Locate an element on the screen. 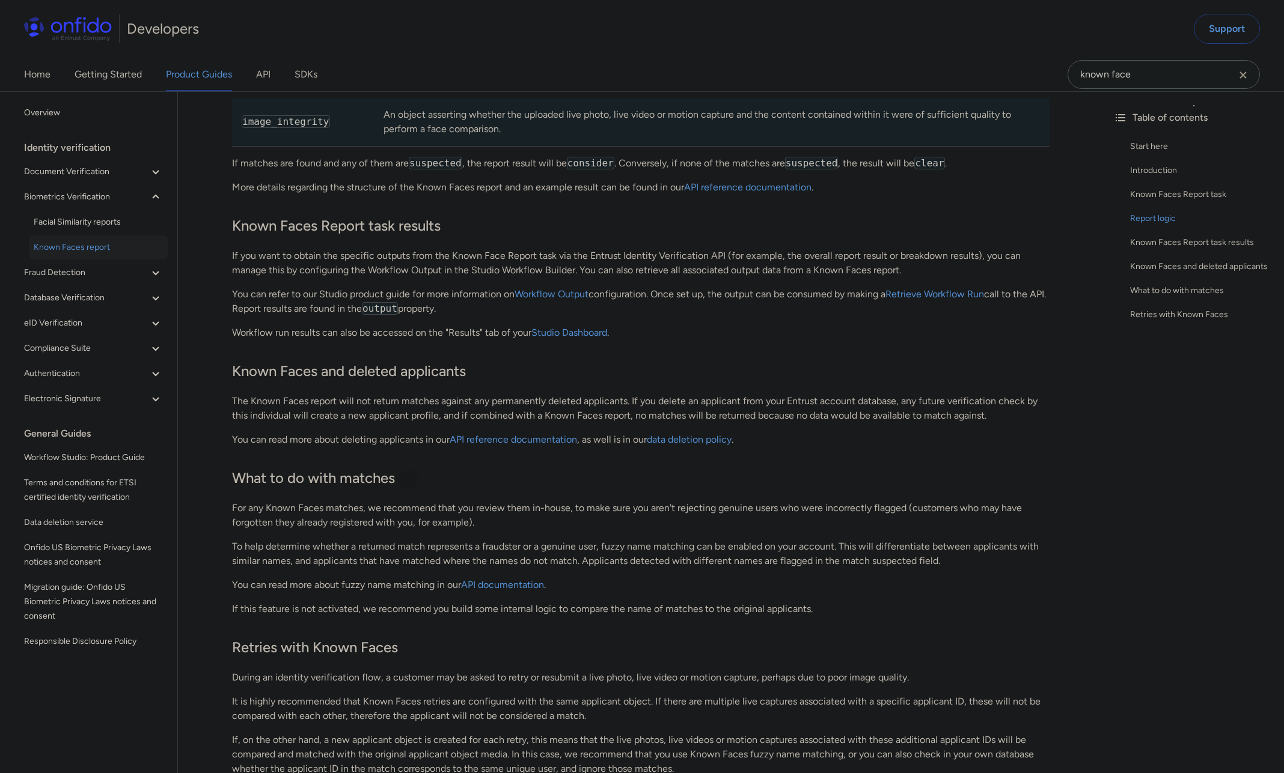  span: Database Verification is located at coordinates (86, 298).